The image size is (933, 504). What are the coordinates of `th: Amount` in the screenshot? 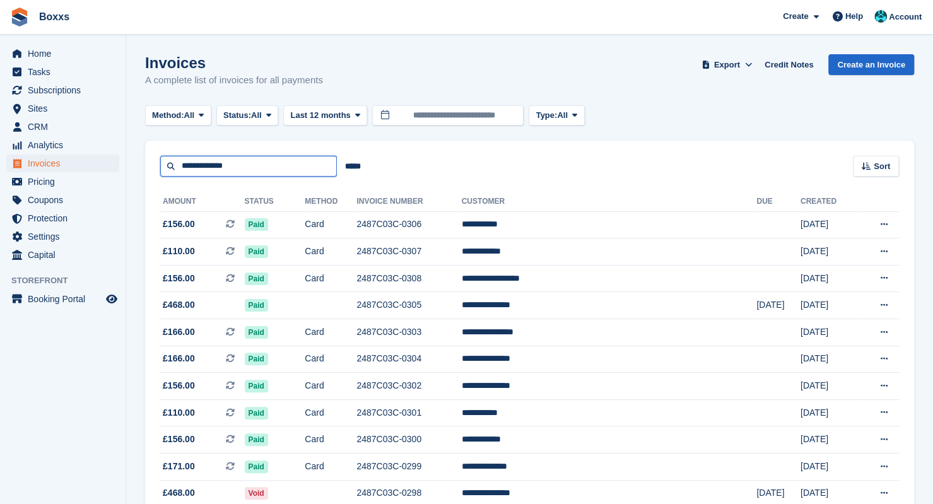 It's located at (202, 202).